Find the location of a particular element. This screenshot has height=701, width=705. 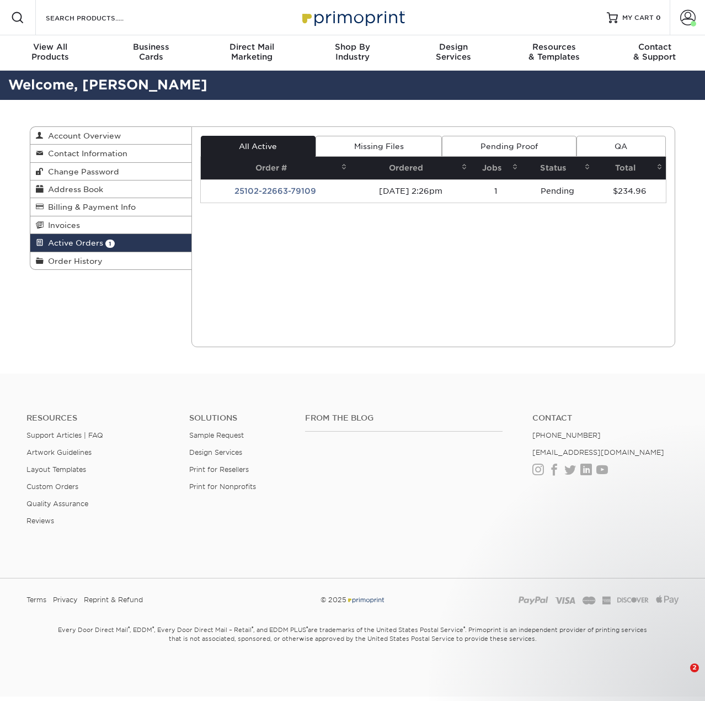

h4: Resources is located at coordinates (99, 418).